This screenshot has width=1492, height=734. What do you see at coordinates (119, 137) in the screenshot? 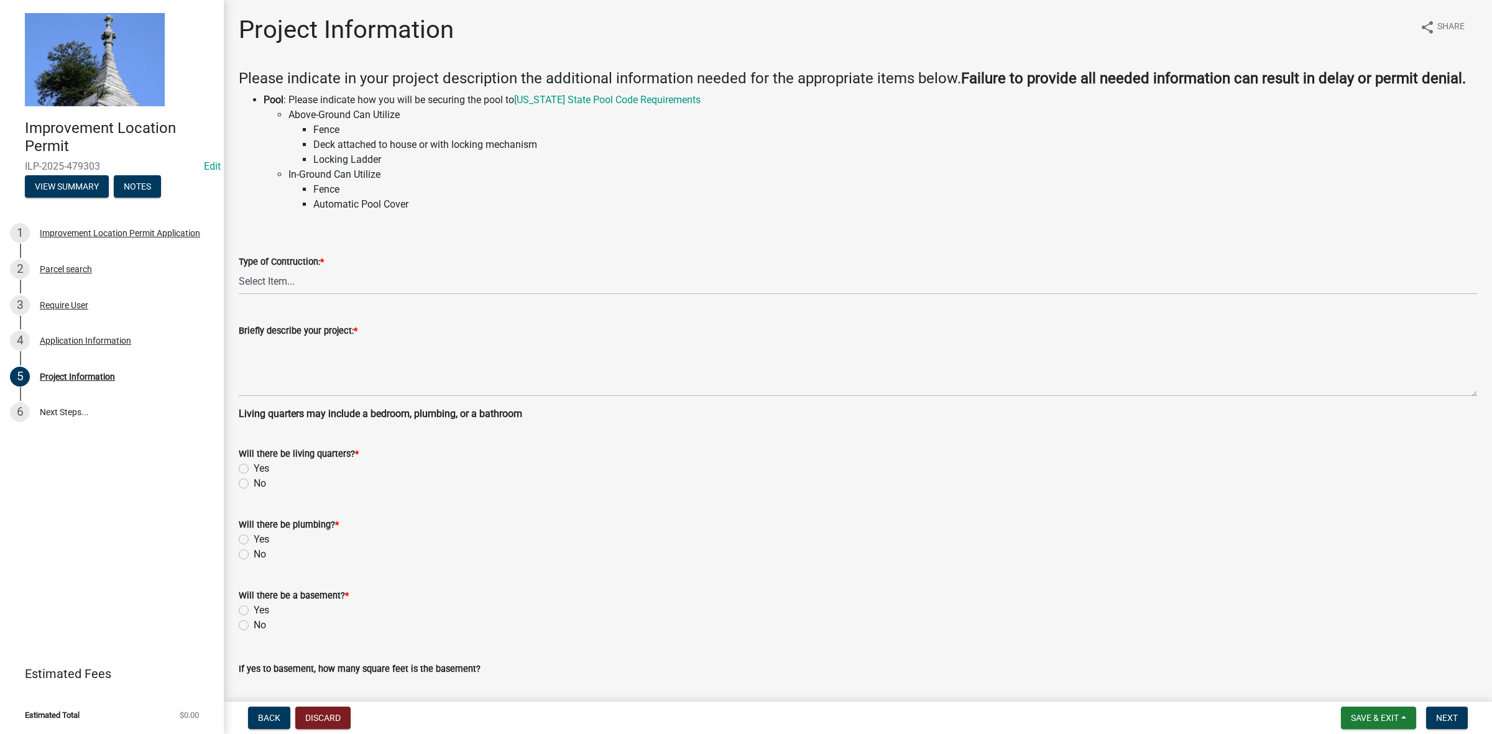
I see `h4: Improvement Location Permit` at bounding box center [119, 137].